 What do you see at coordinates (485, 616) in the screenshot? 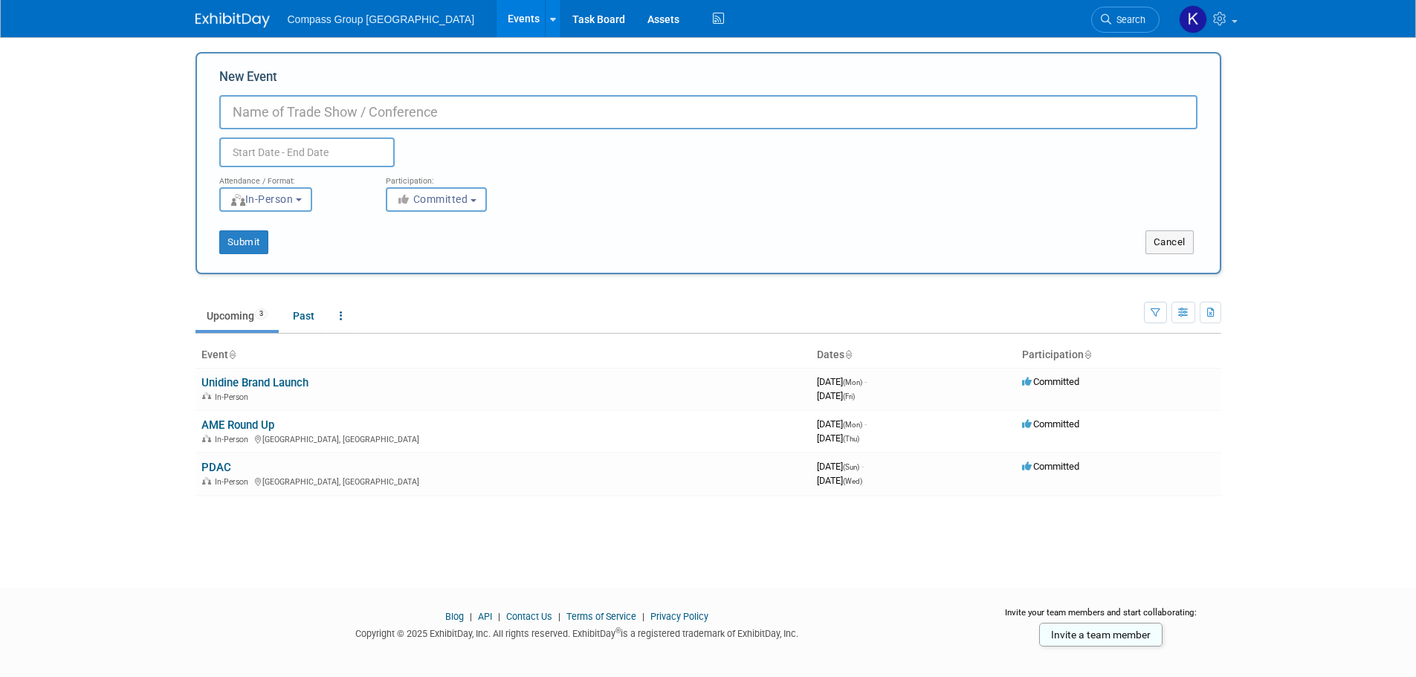
I see `a: API` at bounding box center [485, 616].